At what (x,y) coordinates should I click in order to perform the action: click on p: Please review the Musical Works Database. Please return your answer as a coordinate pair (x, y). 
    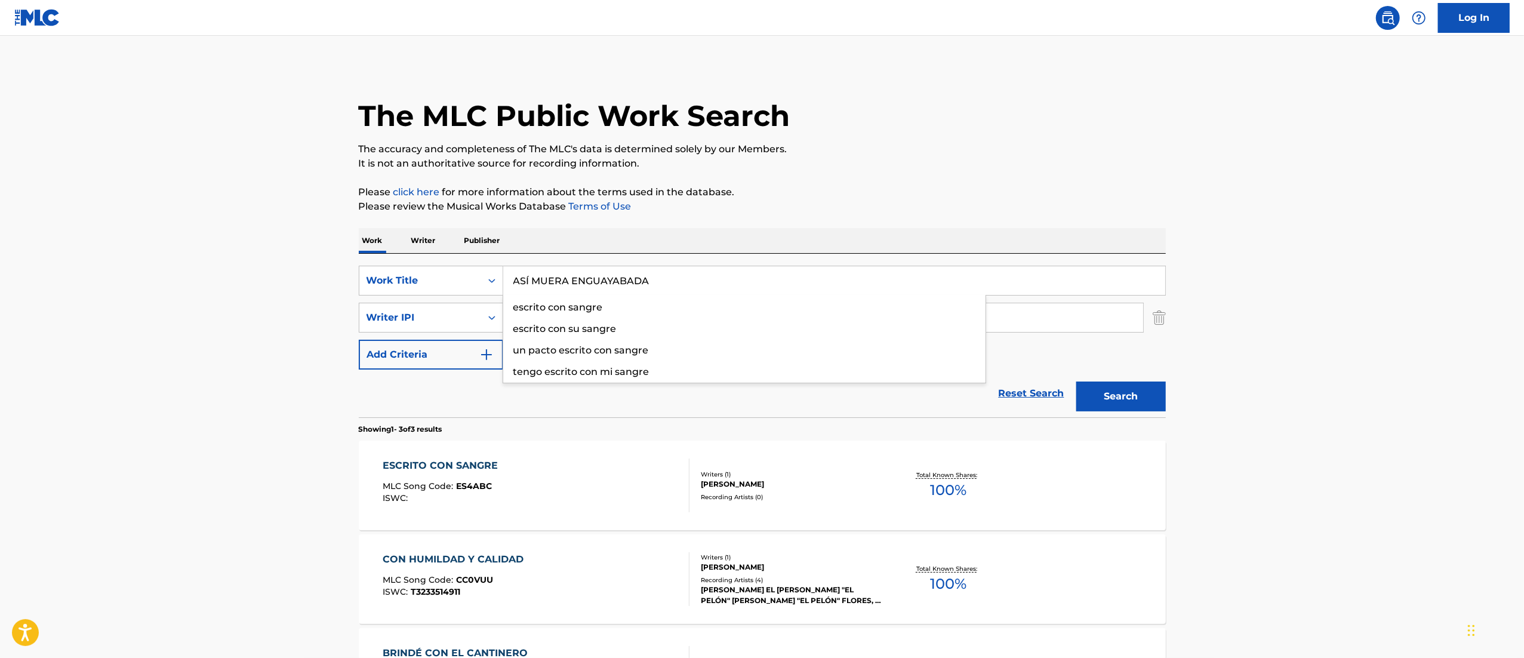
    Looking at the image, I should click on (762, 207).